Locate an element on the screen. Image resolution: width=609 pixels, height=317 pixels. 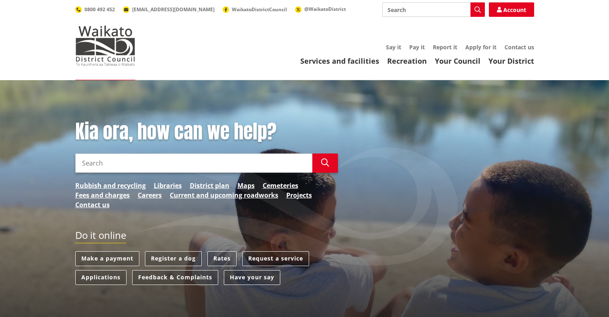
a: Report it is located at coordinates (445, 47).